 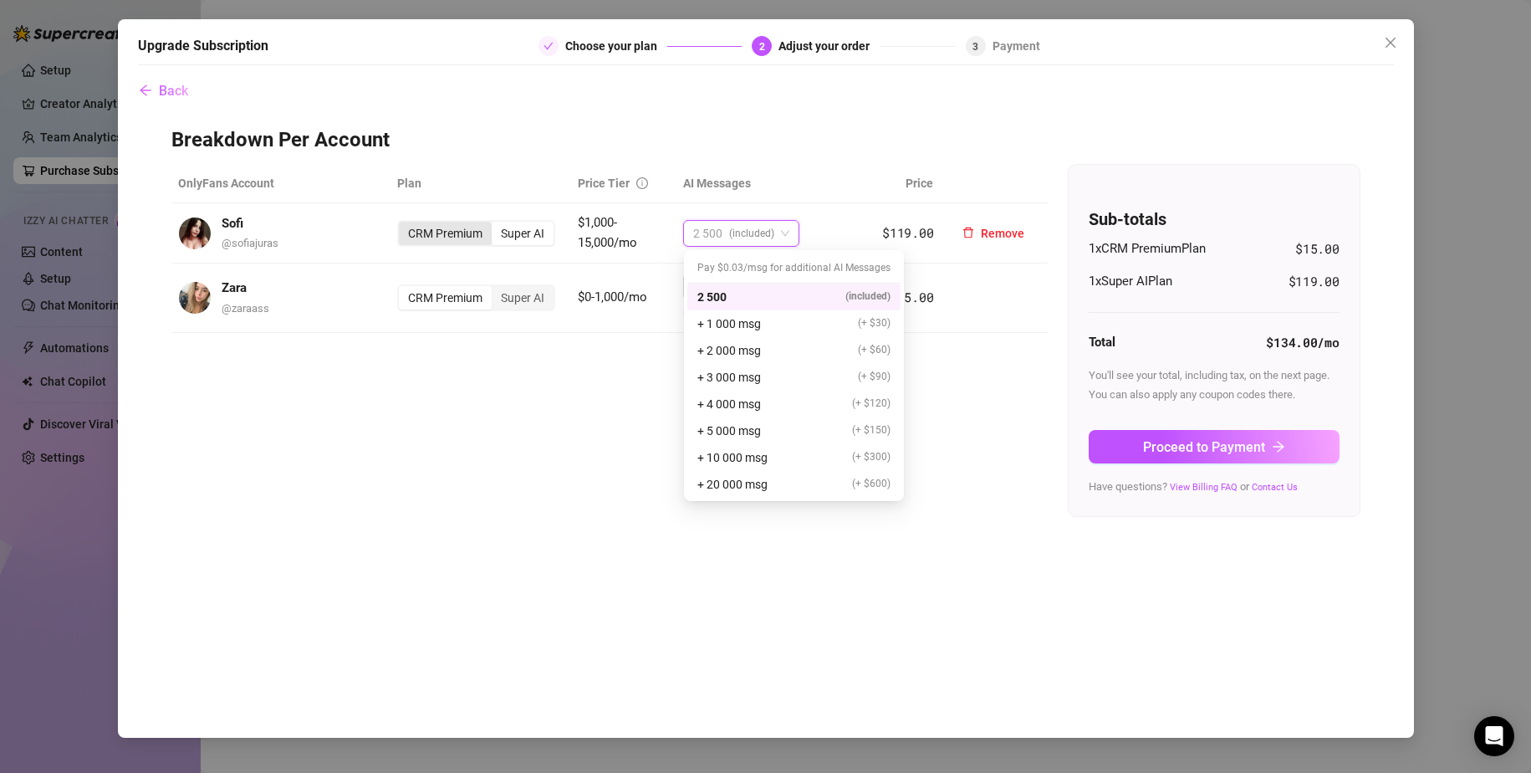 I want to click on h4: Sub-totals, so click(x=1214, y=219).